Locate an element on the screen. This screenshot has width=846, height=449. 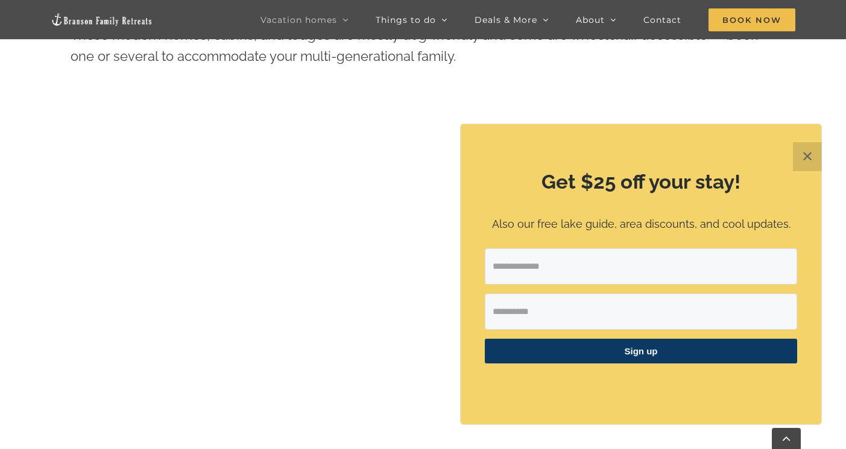
h2: Get $25 off your stay! is located at coordinates (641, 182).